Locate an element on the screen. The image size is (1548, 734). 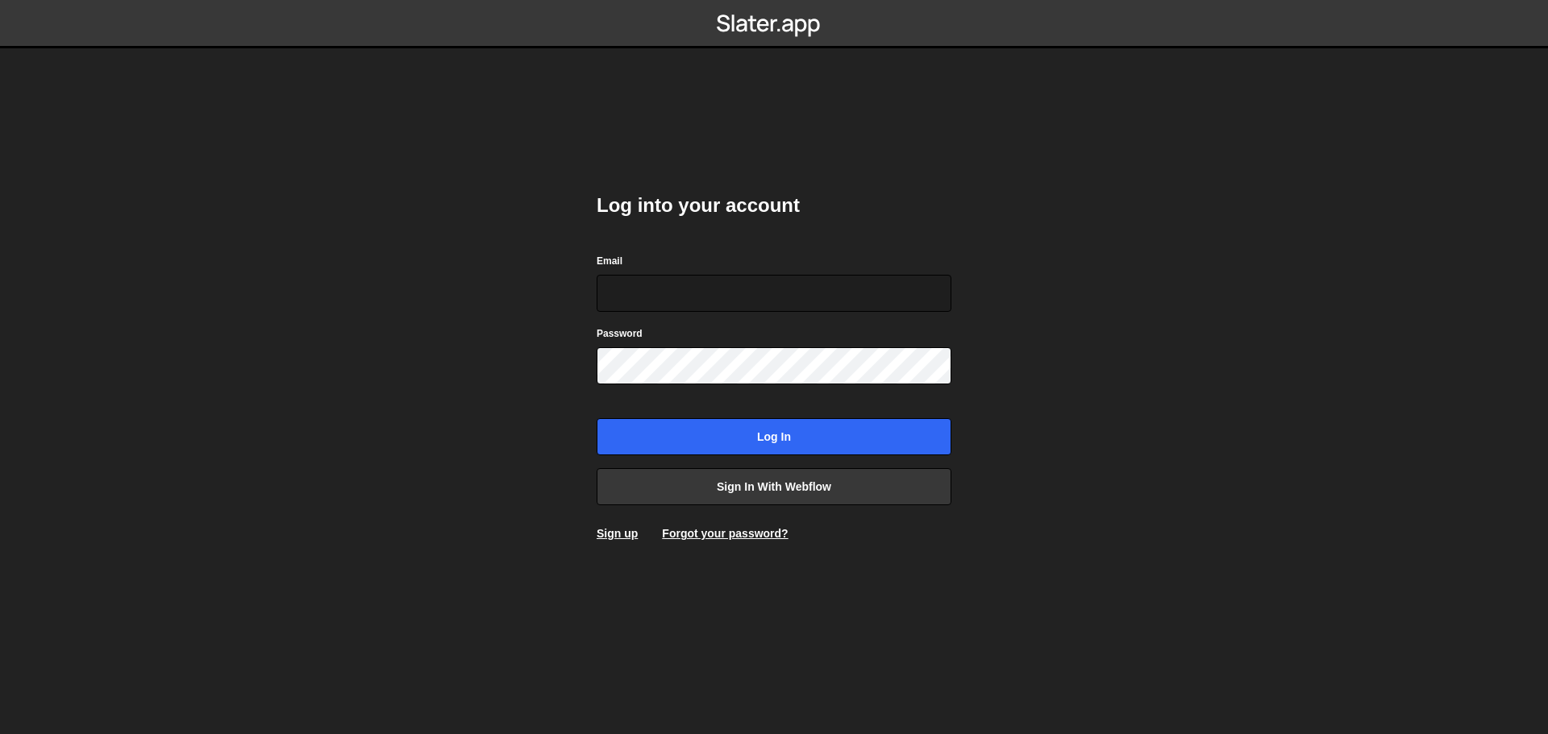
h2: Log into your account is located at coordinates (774, 206).